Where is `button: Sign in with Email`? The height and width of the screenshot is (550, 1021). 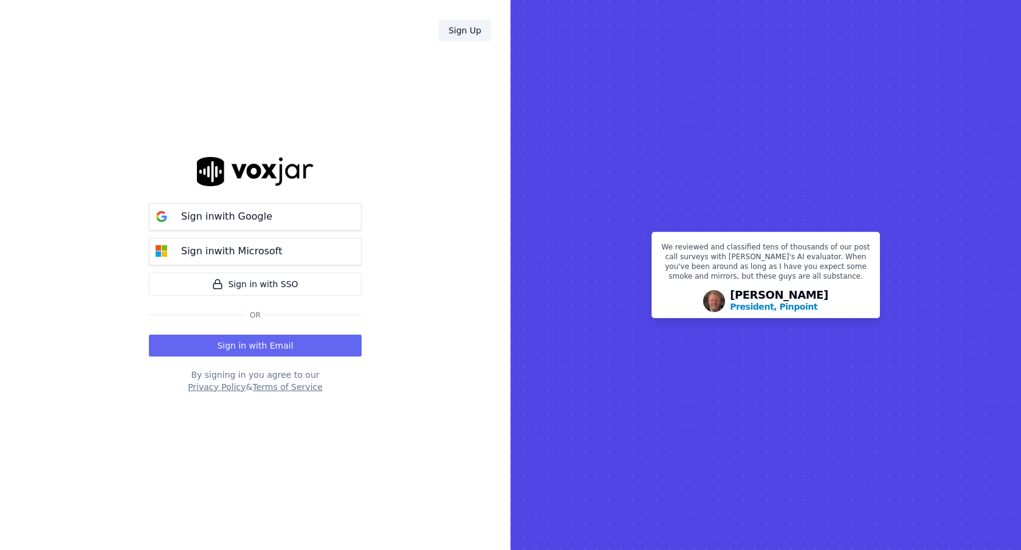
button: Sign in with Email is located at coordinates (255, 345).